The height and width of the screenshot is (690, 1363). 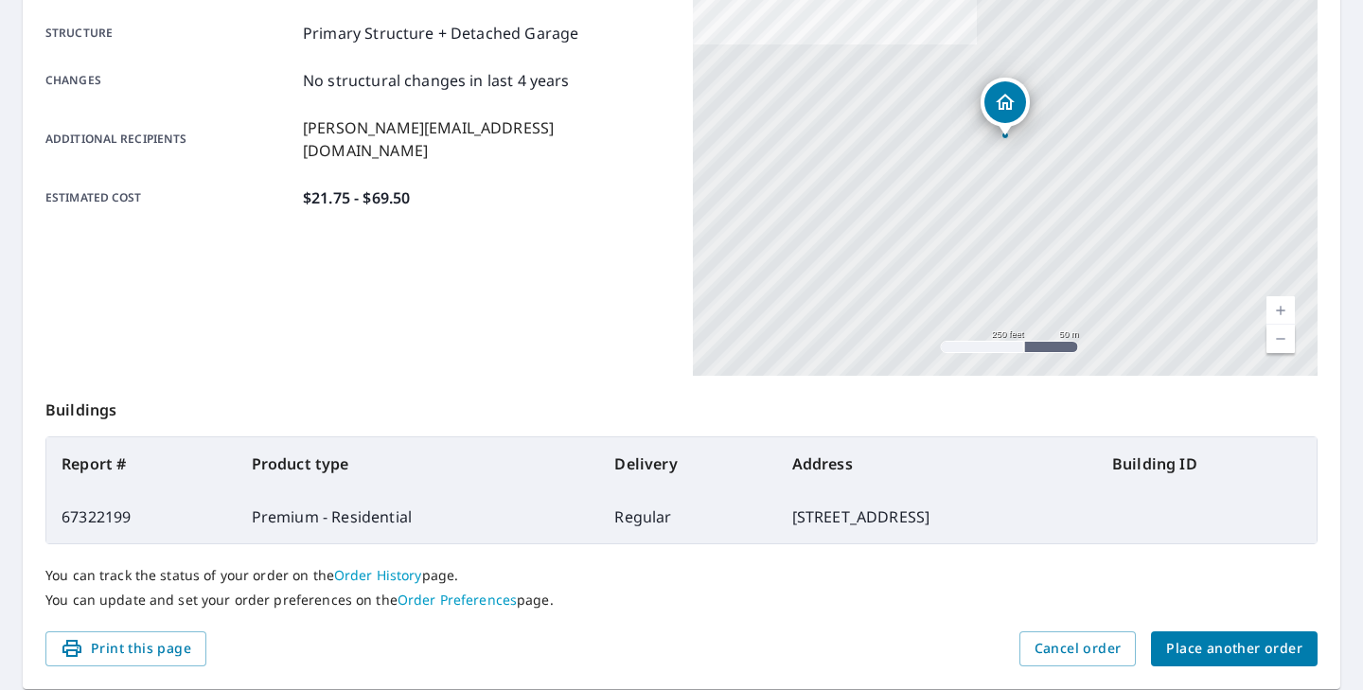 What do you see at coordinates (682, 600) in the screenshot?
I see `p: You can update and set your order preferences on the page.` at bounding box center [682, 600].